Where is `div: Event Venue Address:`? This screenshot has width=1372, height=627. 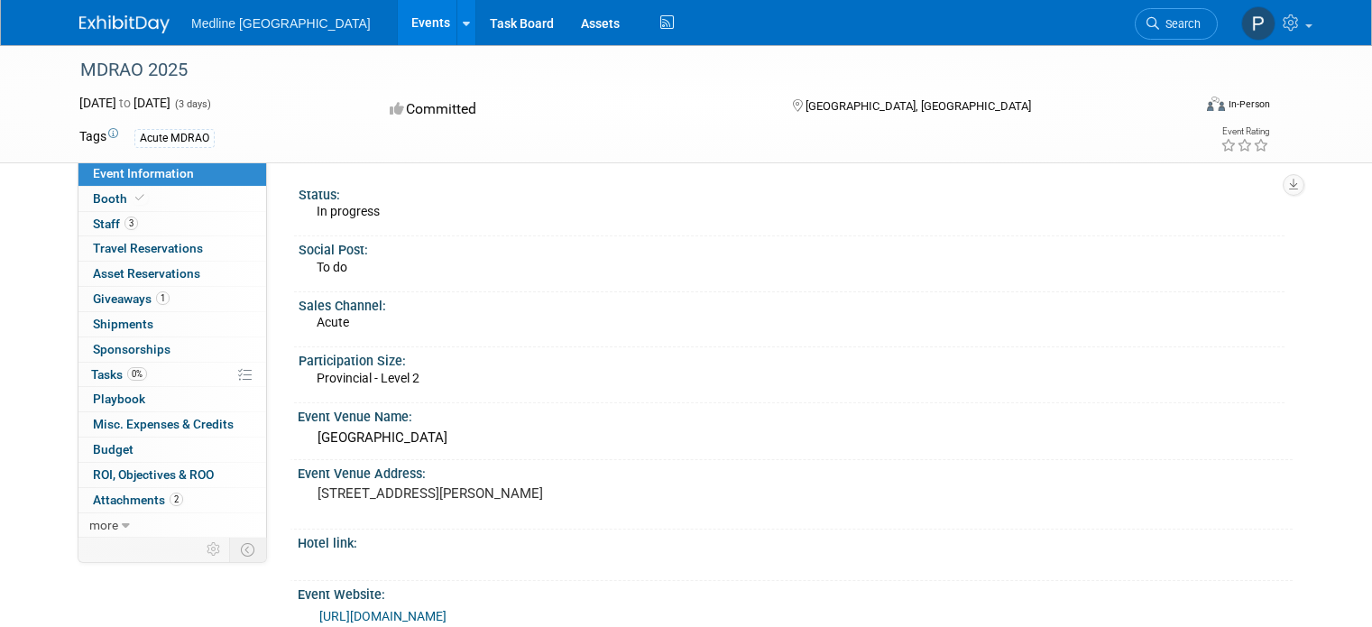 div: Event Venue Address: is located at coordinates (795, 471).